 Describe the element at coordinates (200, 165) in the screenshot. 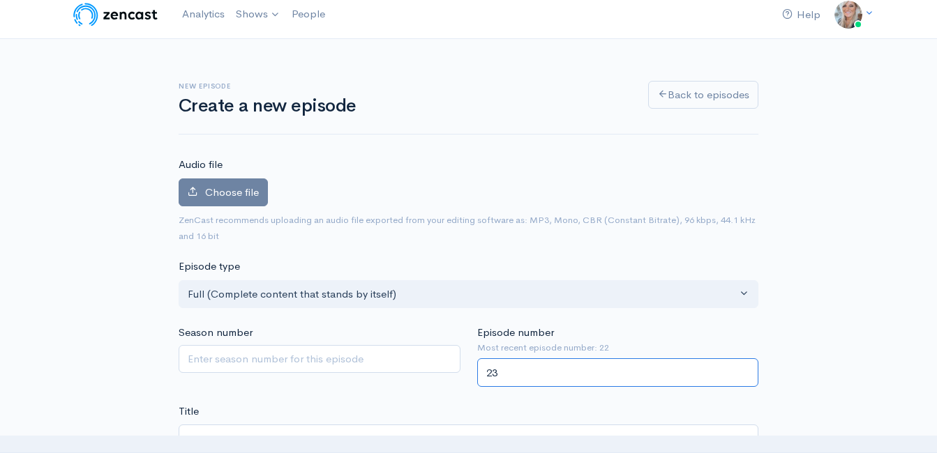

I see `label: Audio file` at that location.